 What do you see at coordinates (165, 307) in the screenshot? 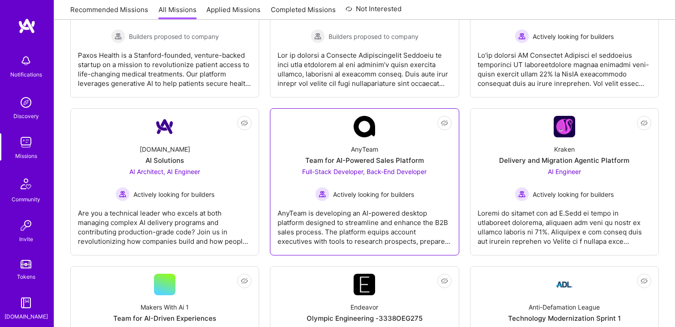
I see `div: Makers With Ai 1` at bounding box center [165, 307].